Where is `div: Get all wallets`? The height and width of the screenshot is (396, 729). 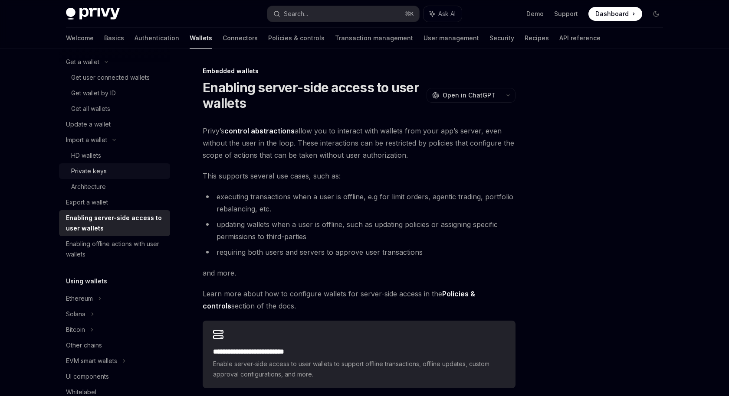
div: Get all wallets is located at coordinates (91, 109).